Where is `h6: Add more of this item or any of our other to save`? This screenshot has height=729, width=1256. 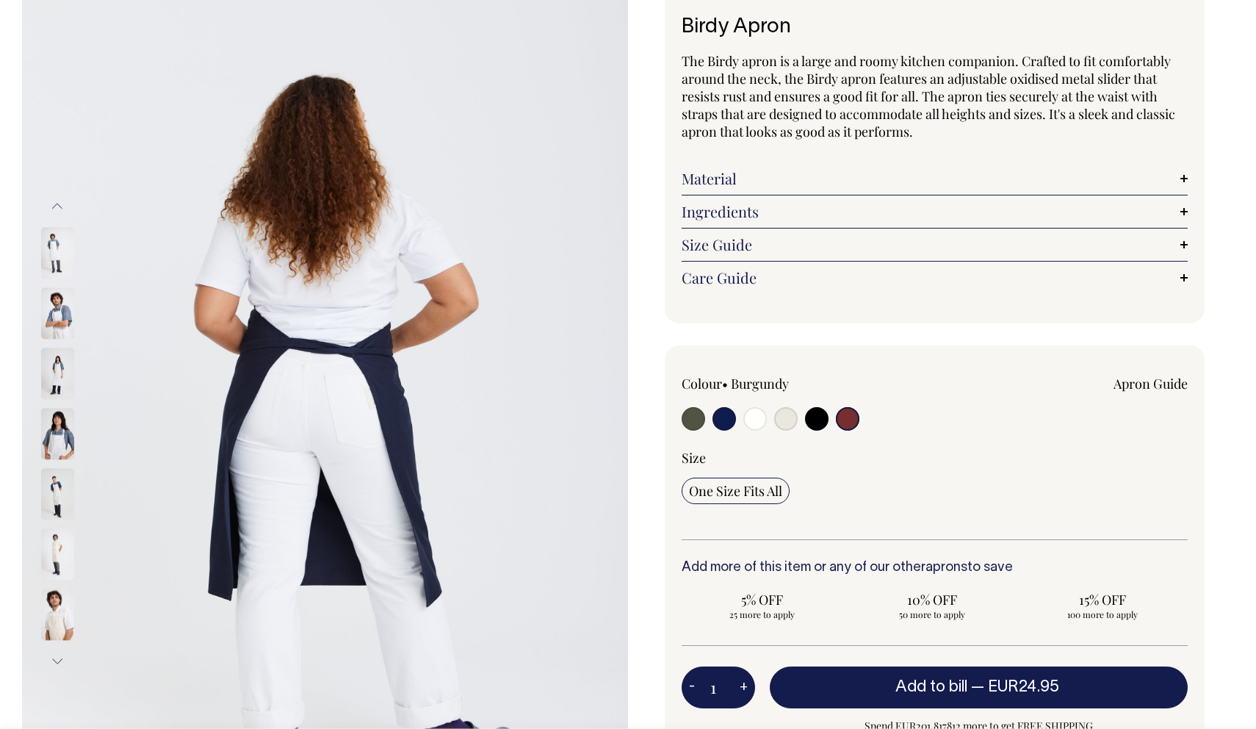
h6: Add more of this item or any of our other to save is located at coordinates (934, 568).